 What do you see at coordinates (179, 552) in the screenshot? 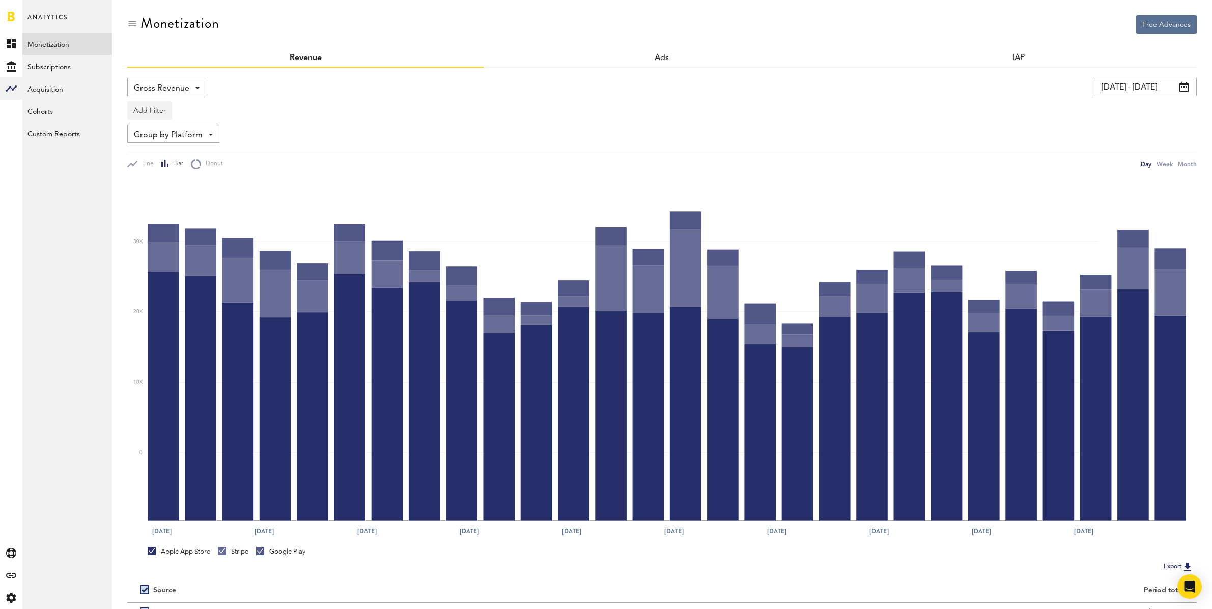
I see `div: Apple App Store` at bounding box center [179, 552].